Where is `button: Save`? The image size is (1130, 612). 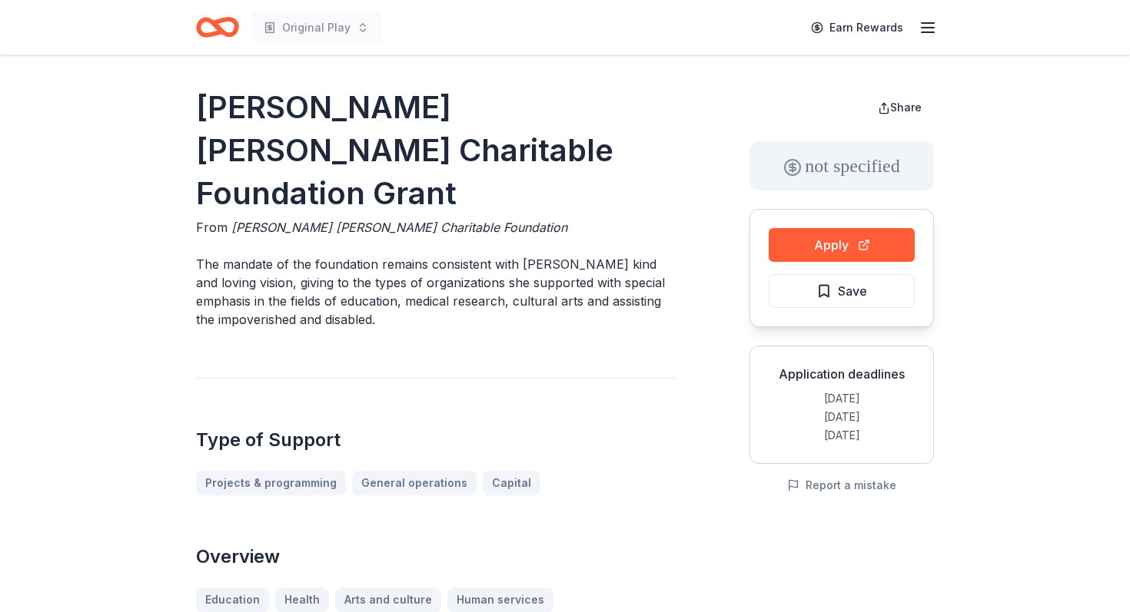 button: Save is located at coordinates (841, 291).